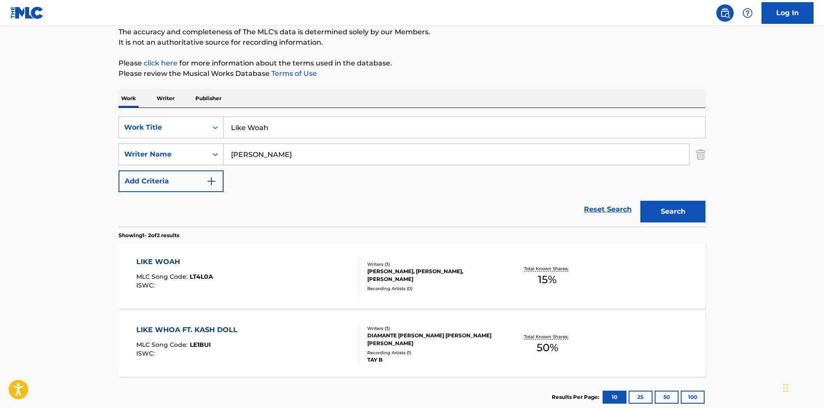  I want to click on p: Writer, so click(165, 99).